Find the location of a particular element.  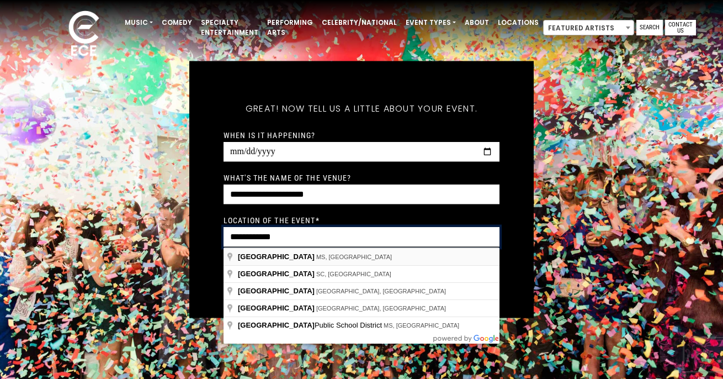

label: What's the name of the venue? is located at coordinates (287, 178).